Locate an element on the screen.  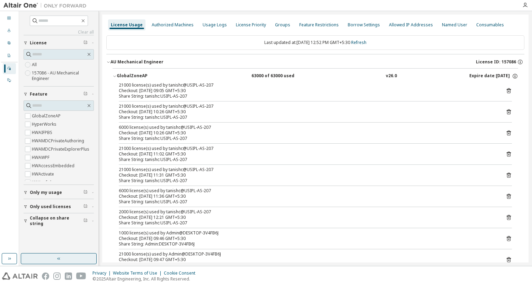
div: 2000 license(s) used by tanishc@USIPL-AS-207 is located at coordinates (307, 212).